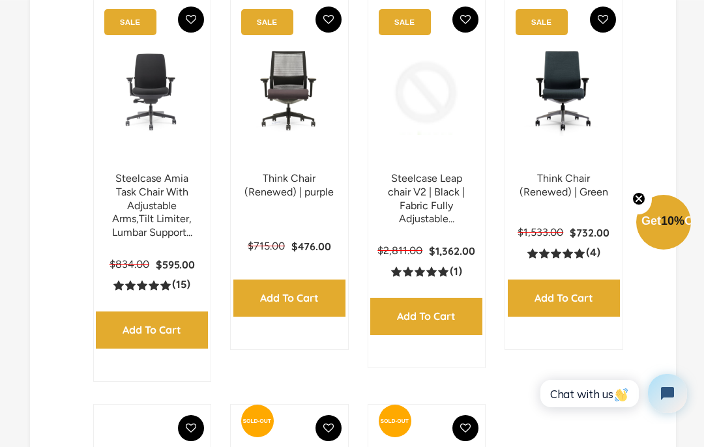  What do you see at coordinates (564, 91) in the screenshot?
I see `img: Think Chair (Renewed) | Green - chairorama` at bounding box center [564, 91].